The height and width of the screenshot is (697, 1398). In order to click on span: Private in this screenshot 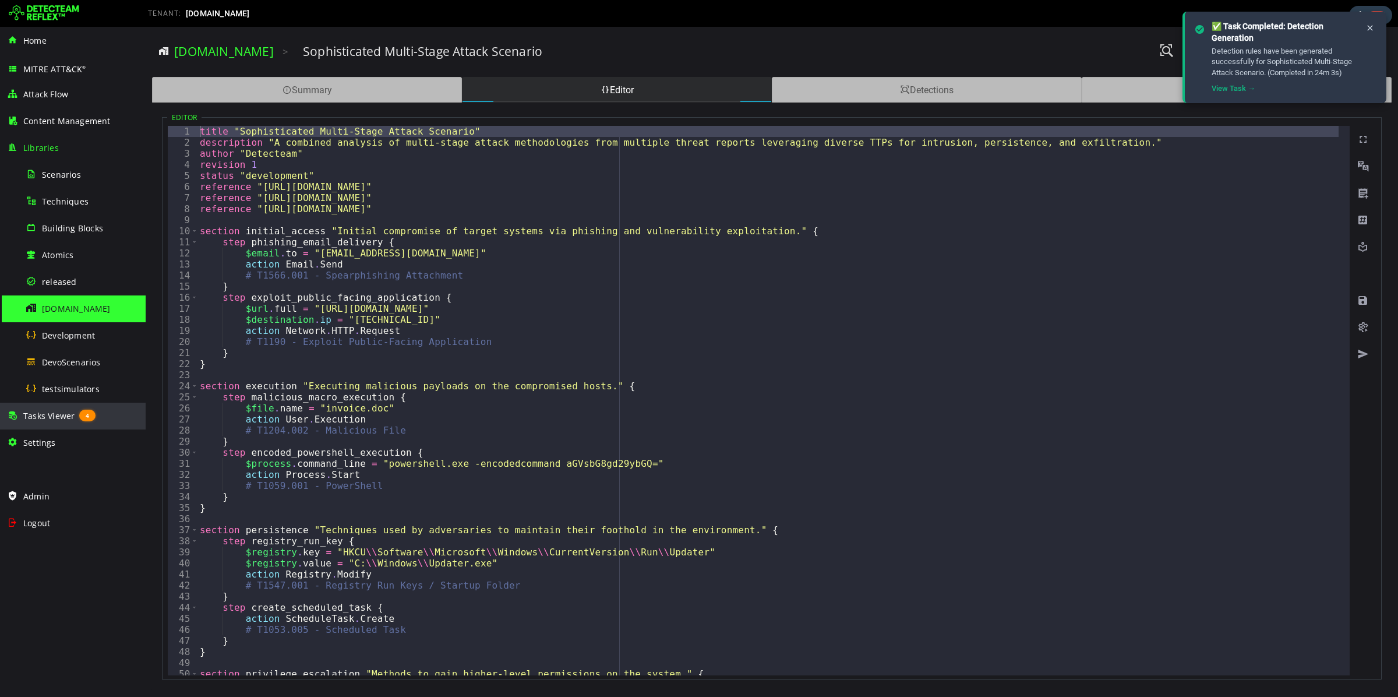, I will do `click(1210, 24)`.